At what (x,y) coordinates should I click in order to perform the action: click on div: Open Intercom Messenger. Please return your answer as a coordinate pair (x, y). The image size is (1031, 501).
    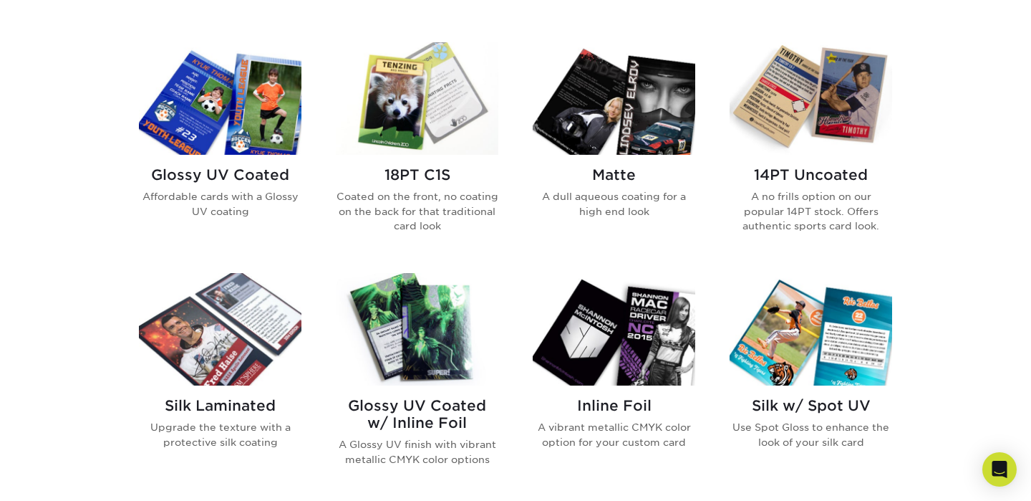
    Looking at the image, I should click on (1000, 469).